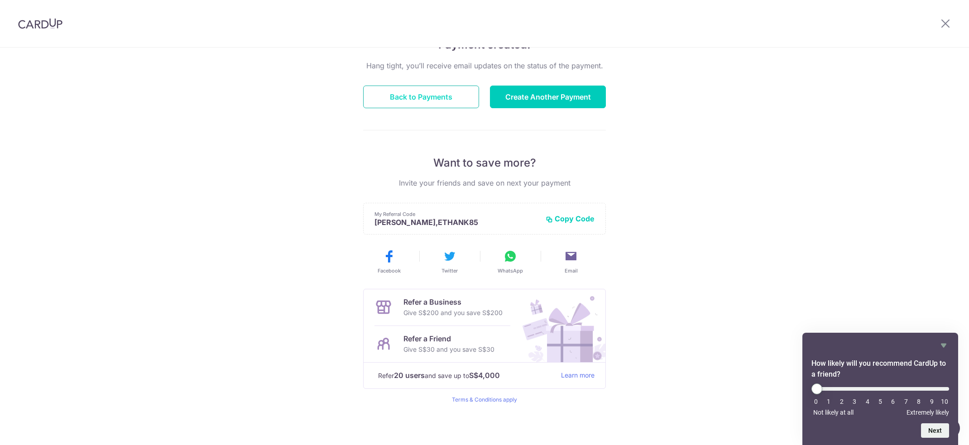 Image resolution: width=969 pixels, height=445 pixels. What do you see at coordinates (571, 271) in the screenshot?
I see `span: Email` at bounding box center [571, 271].